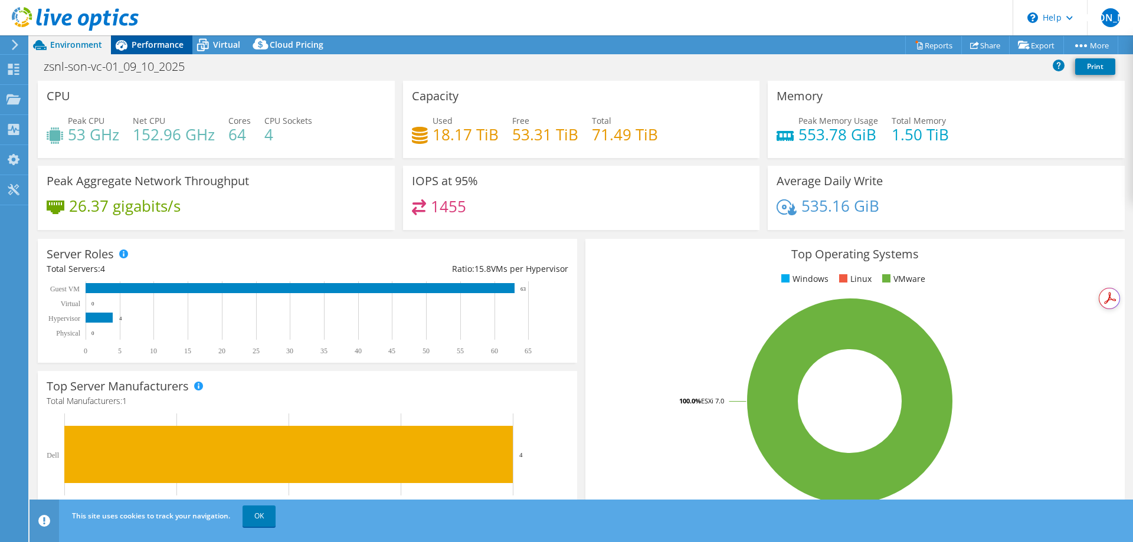 This screenshot has height=542, width=1133. Describe the element at coordinates (854, 279) in the screenshot. I see `li: Linux` at that location.